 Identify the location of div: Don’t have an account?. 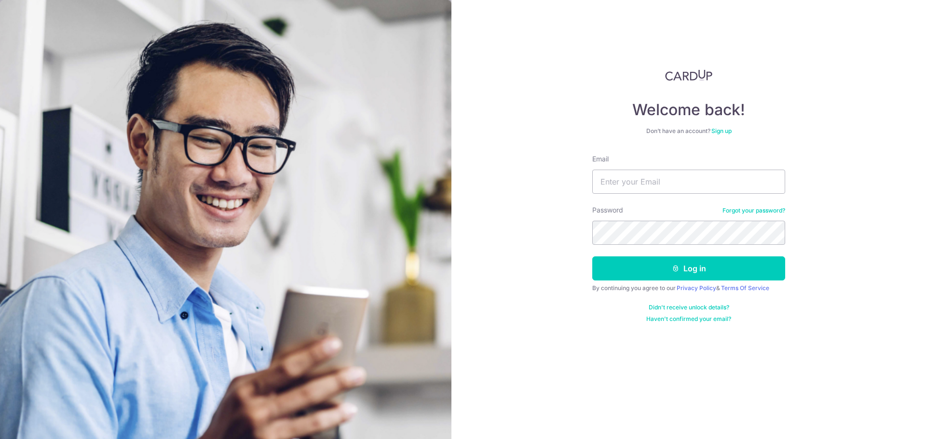
(689, 131).